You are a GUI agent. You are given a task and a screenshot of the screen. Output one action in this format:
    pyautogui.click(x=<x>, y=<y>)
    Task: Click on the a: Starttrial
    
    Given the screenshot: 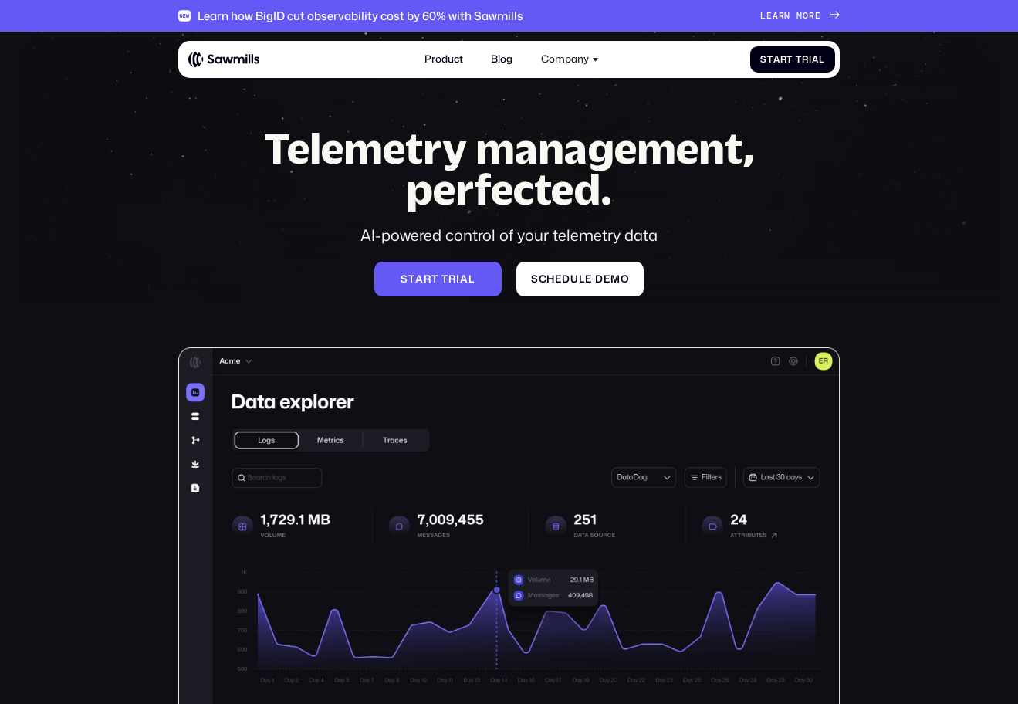 What is the action you would take?
    pyautogui.click(x=438, y=279)
    